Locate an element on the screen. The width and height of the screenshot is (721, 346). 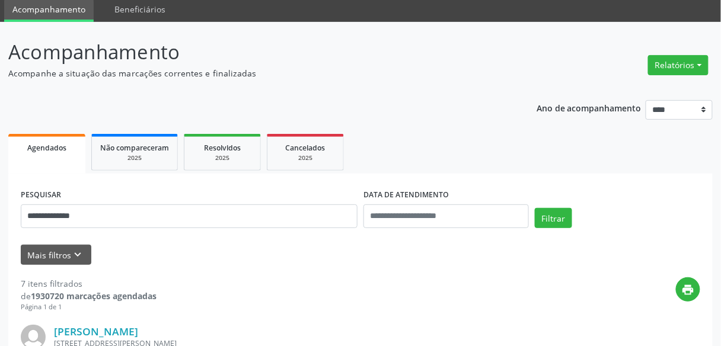
span: Cancelados is located at coordinates (305, 148).